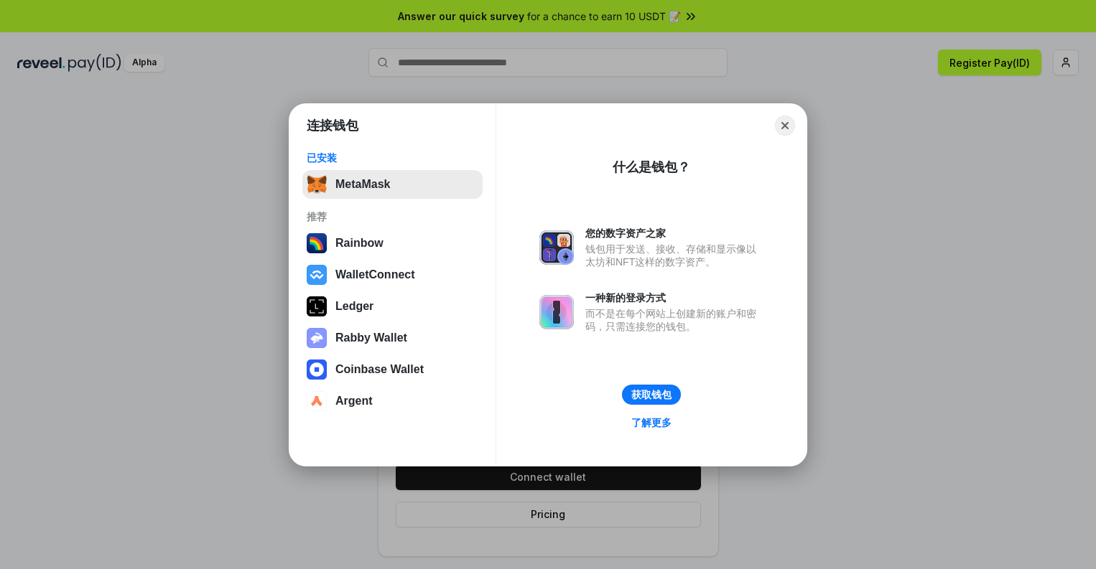 This screenshot has height=569, width=1096. What do you see at coordinates (375, 275) in the screenshot?
I see `div: WalletConnect` at bounding box center [375, 275].